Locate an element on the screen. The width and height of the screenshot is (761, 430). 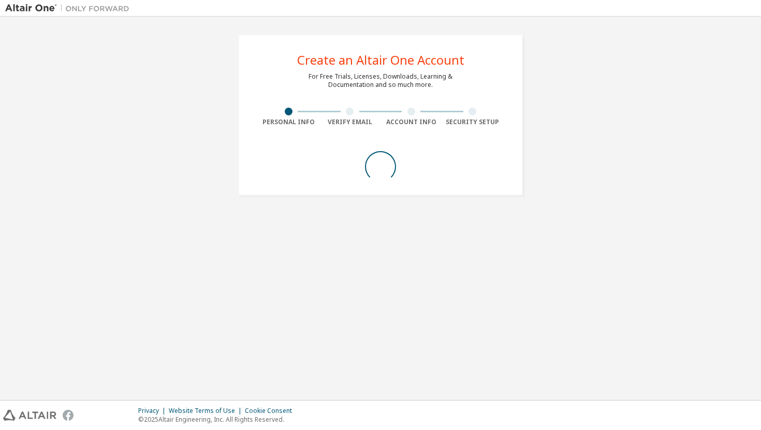
div: Create an Altair One Account is located at coordinates (380, 60).